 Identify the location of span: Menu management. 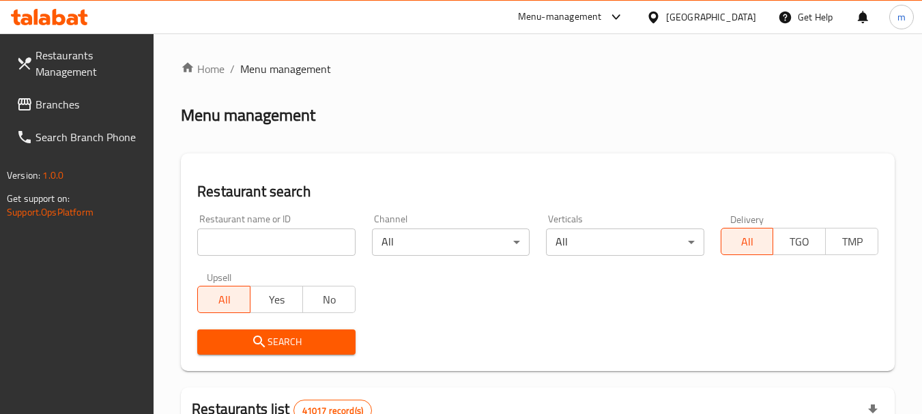
(285, 69).